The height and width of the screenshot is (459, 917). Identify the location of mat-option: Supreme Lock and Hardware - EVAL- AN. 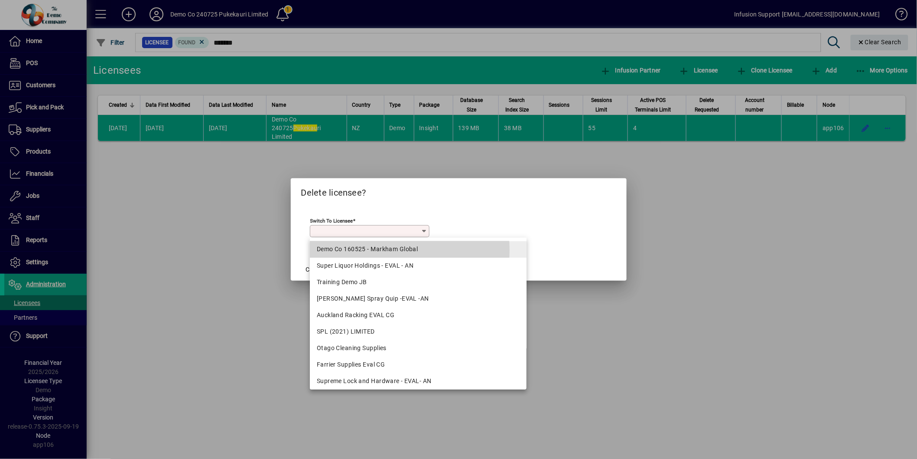
(418, 381).